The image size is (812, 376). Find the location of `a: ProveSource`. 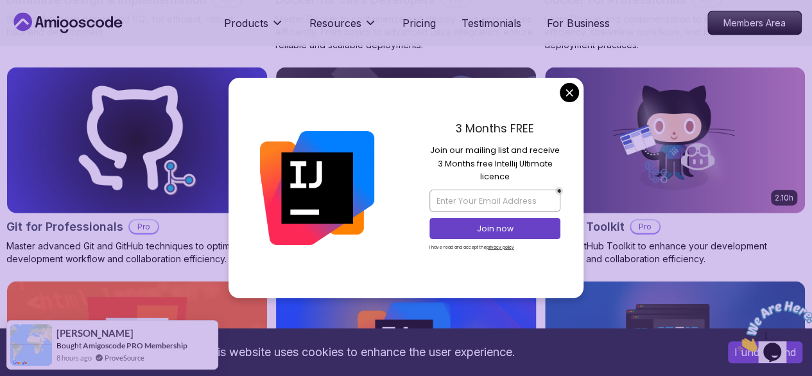

a: ProveSource is located at coordinates (125, 357).